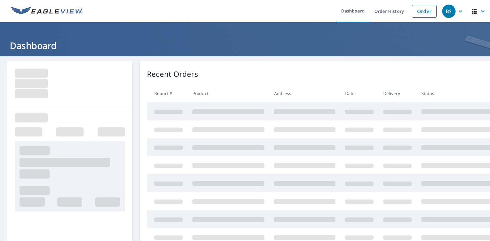 The width and height of the screenshot is (490, 241). What do you see at coordinates (173, 74) in the screenshot?
I see `p: Recent Orders` at bounding box center [173, 74].